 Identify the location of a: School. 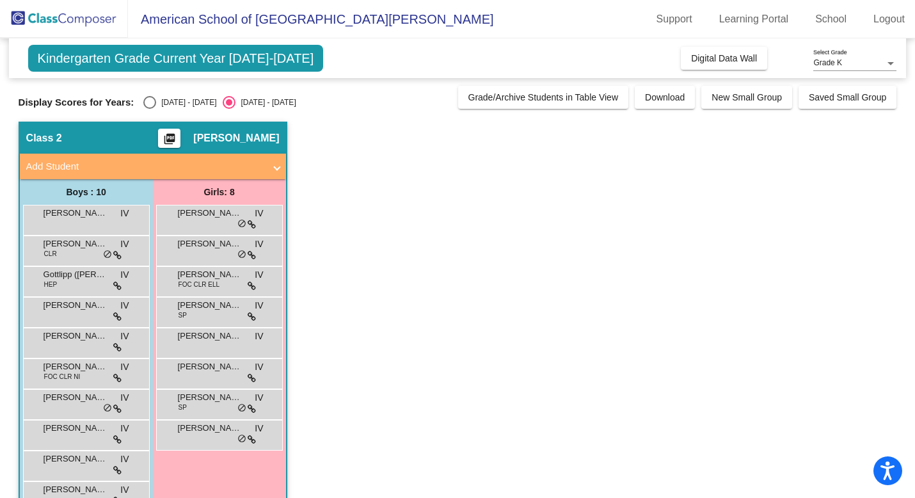
(831, 19).